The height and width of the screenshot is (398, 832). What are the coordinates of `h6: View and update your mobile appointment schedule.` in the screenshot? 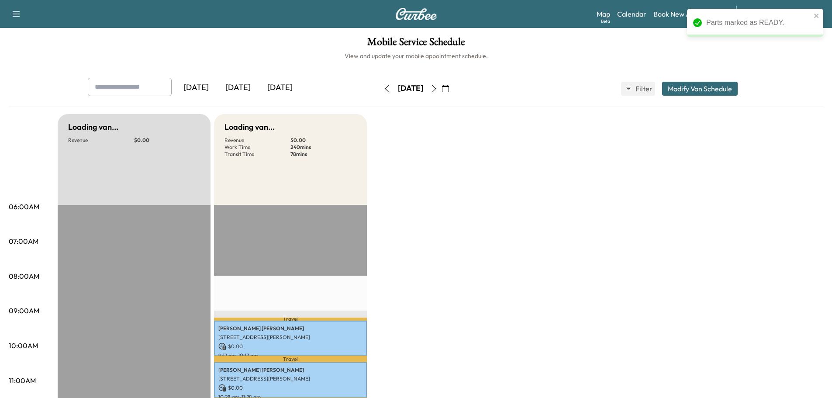 It's located at (416, 56).